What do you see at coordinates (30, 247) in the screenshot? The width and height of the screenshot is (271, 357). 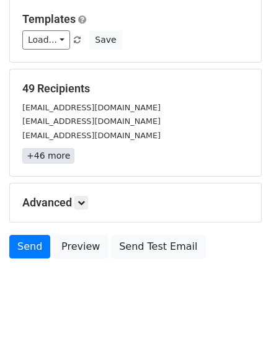 I see `a: Send` at bounding box center [30, 247].